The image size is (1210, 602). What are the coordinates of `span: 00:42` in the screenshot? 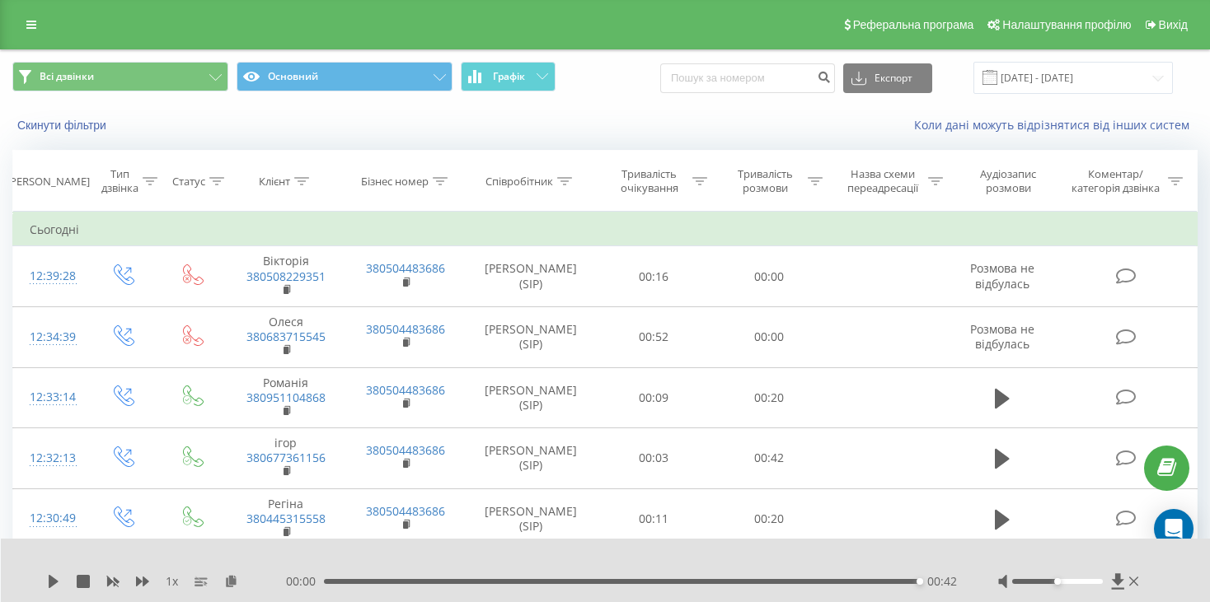 It's located at (942, 582).